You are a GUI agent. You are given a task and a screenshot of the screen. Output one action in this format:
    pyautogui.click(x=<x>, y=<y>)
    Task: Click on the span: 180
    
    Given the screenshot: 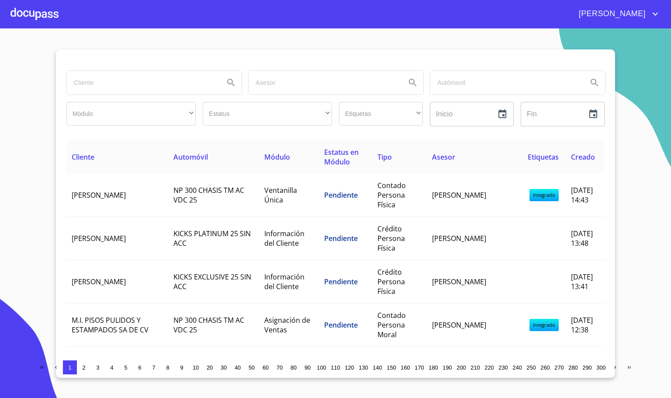 What is the action you would take?
    pyautogui.click(x=433, y=367)
    